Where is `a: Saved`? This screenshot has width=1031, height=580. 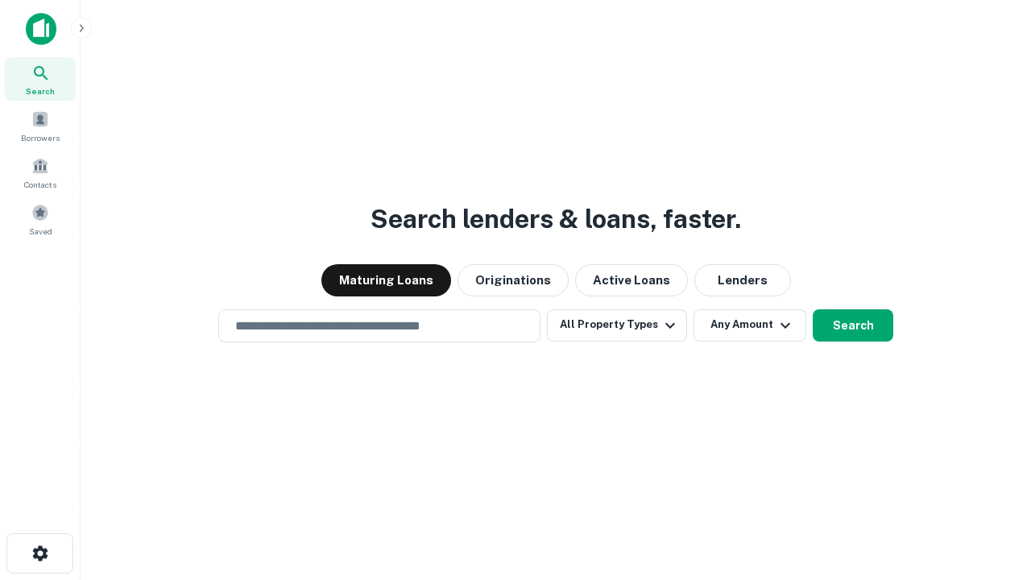
a: Saved is located at coordinates (40, 219).